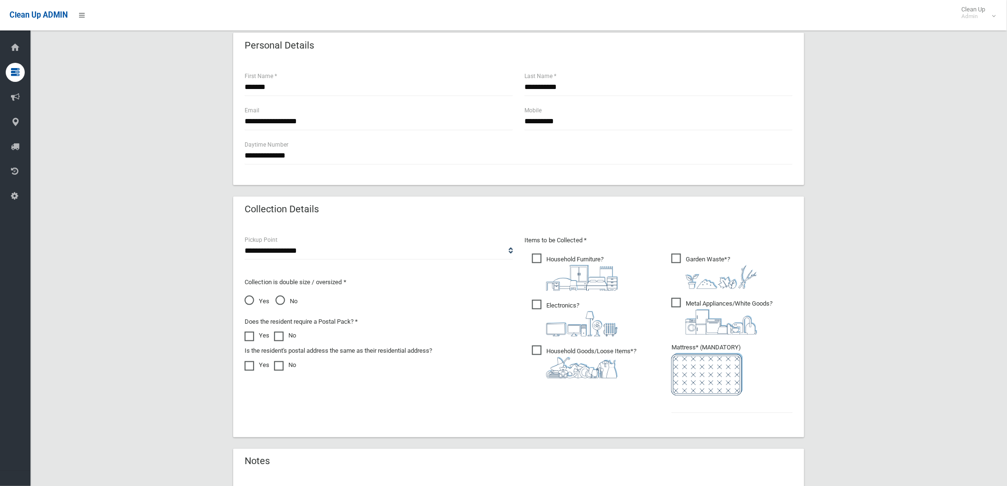 The image size is (1007, 486). What do you see at coordinates (582, 324) in the screenshot?
I see `img: 394712a680b73dbc3d2a6a3a7ffe5a07.png` at bounding box center [582, 324].